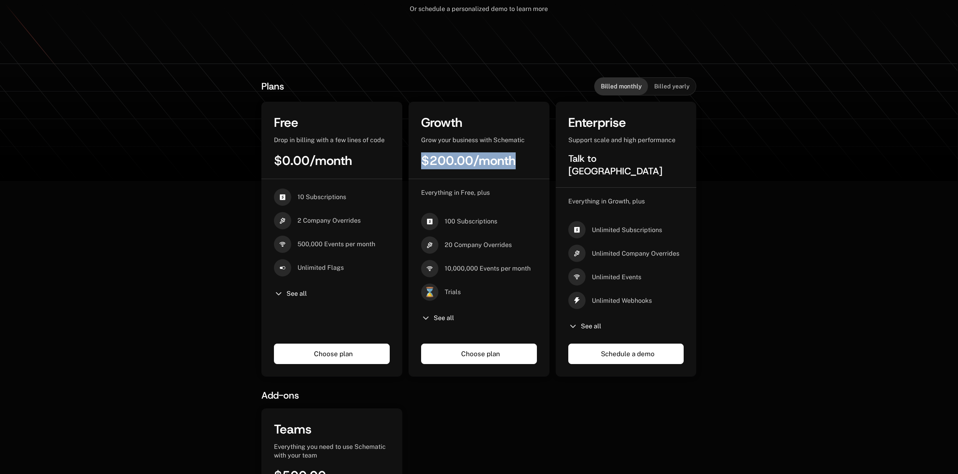  I want to click on span: Billed monthly, so click(621, 86).